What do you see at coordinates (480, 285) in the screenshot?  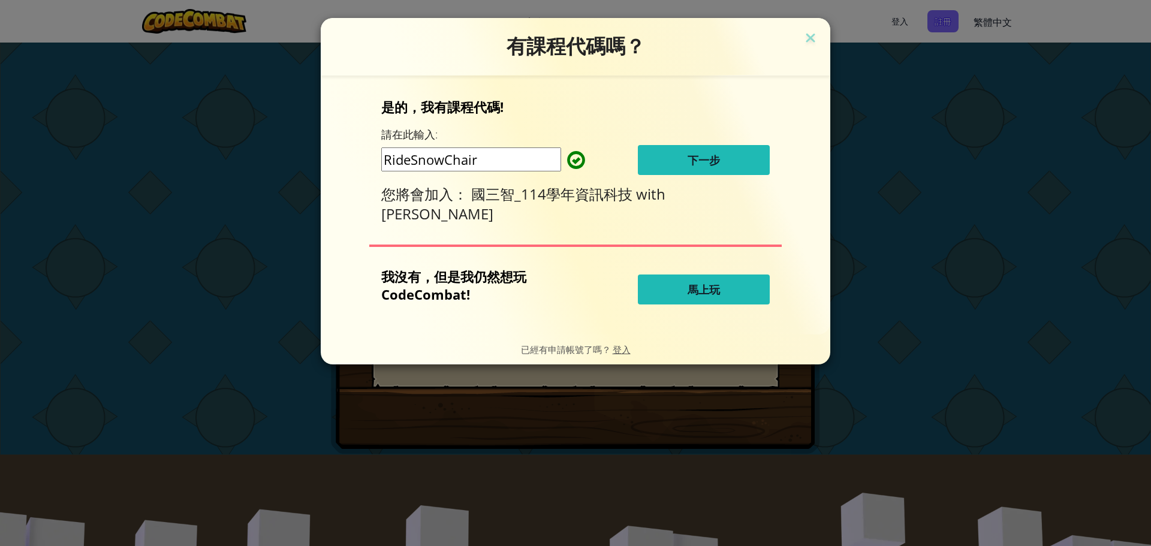 I see `p: 我沒有，但是我仍然想玩 CodeCombat!` at bounding box center [480, 285].